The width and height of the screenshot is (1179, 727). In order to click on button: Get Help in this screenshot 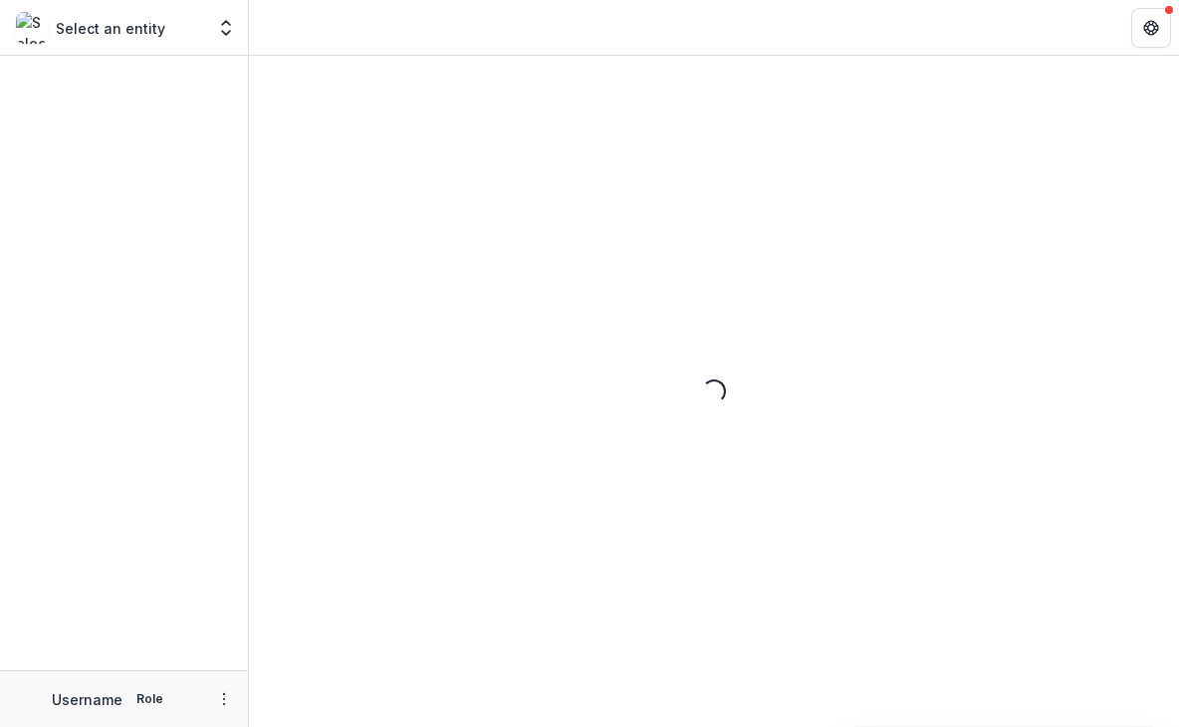, I will do `click(1151, 28)`.